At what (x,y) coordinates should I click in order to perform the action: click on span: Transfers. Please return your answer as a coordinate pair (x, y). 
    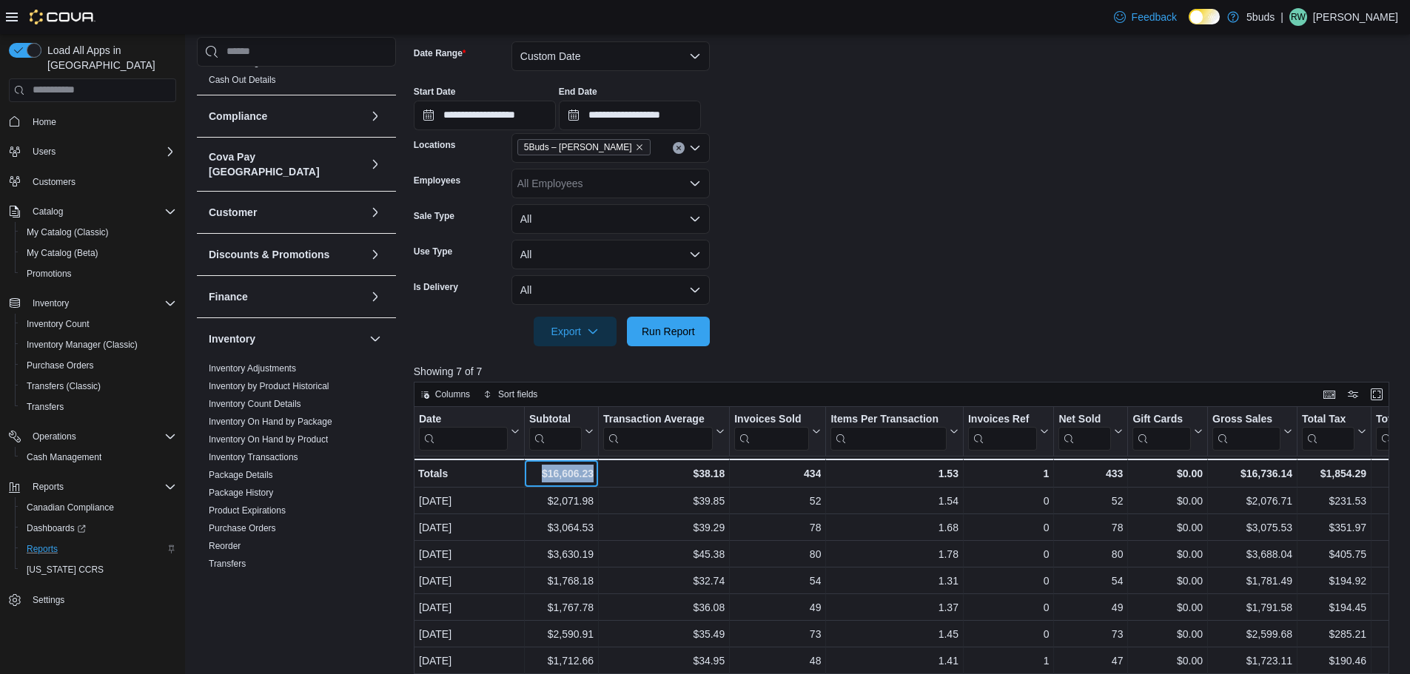
    Looking at the image, I should click on (98, 407).